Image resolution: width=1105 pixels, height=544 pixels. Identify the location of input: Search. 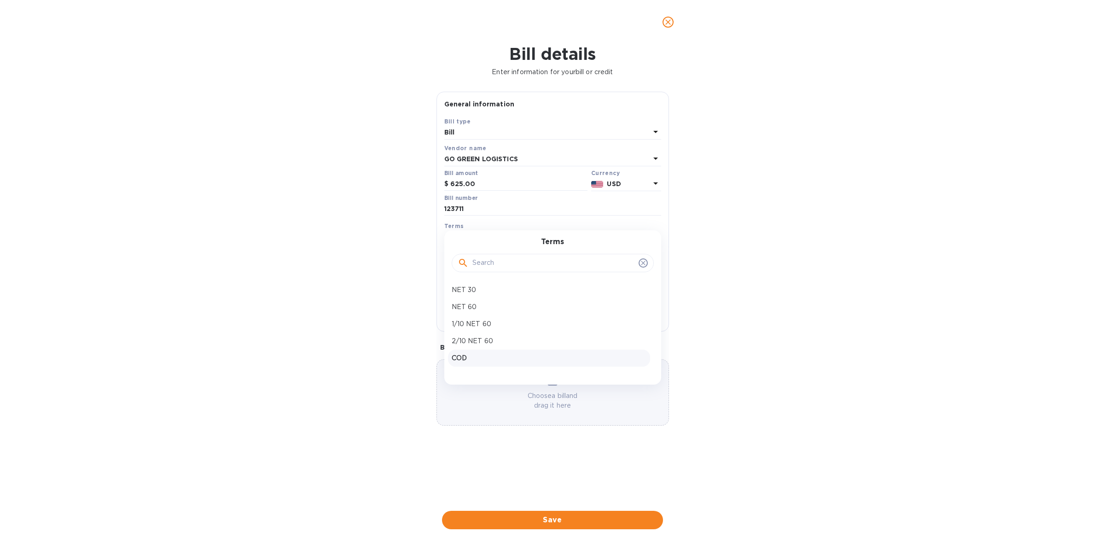
(554, 263).